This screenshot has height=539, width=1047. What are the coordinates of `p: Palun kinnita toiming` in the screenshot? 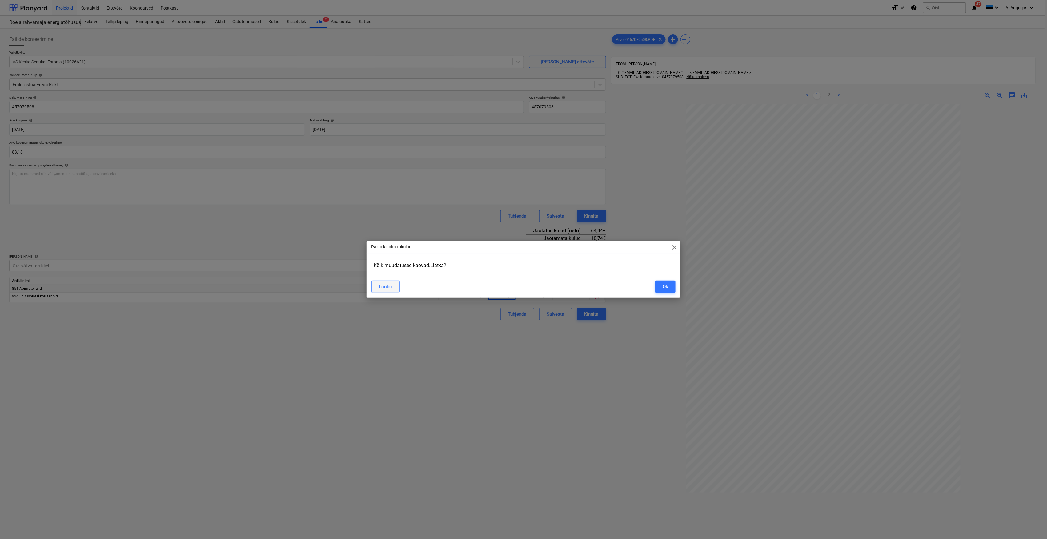 It's located at (391, 247).